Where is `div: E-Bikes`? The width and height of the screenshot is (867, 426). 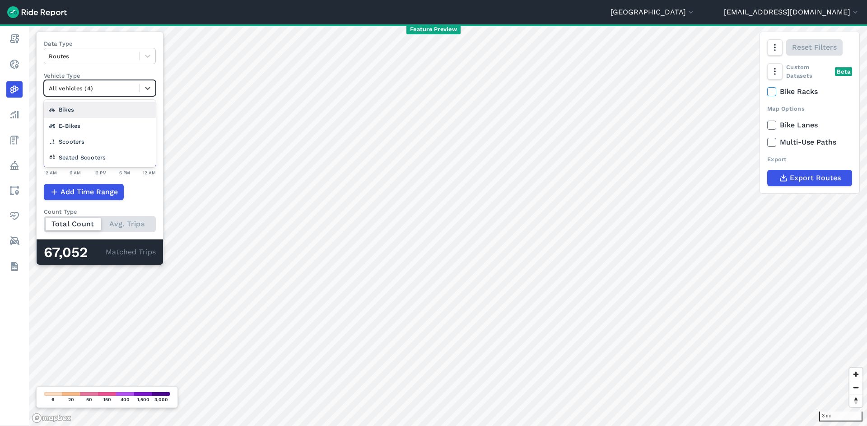
div: E-Bikes is located at coordinates (100, 126).